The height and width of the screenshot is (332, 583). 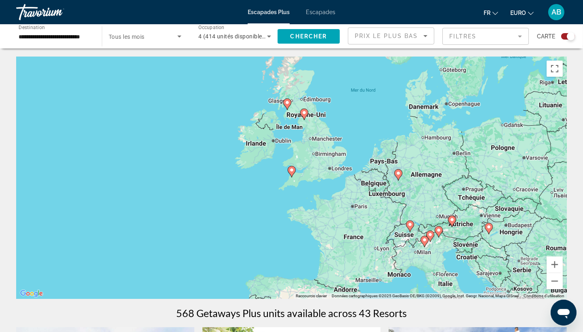 What do you see at coordinates (391, 36) in the screenshot?
I see `mat-select: Trier par` at bounding box center [391, 36].